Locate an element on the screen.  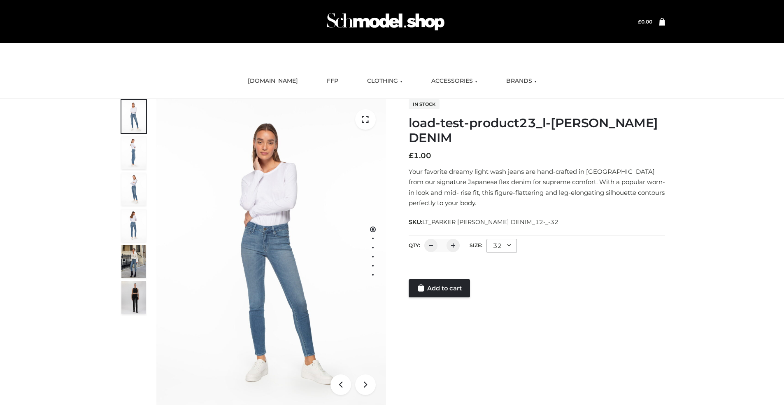
span: SKU: is located at coordinates (484, 222).